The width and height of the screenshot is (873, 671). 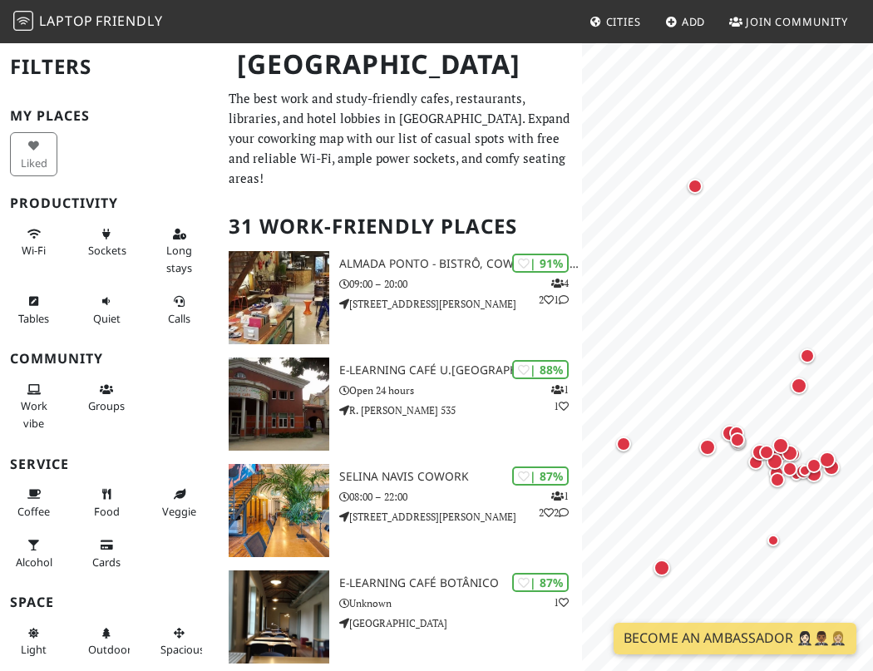 What do you see at coordinates (33, 309) in the screenshot?
I see `button: Tables` at bounding box center [33, 309].